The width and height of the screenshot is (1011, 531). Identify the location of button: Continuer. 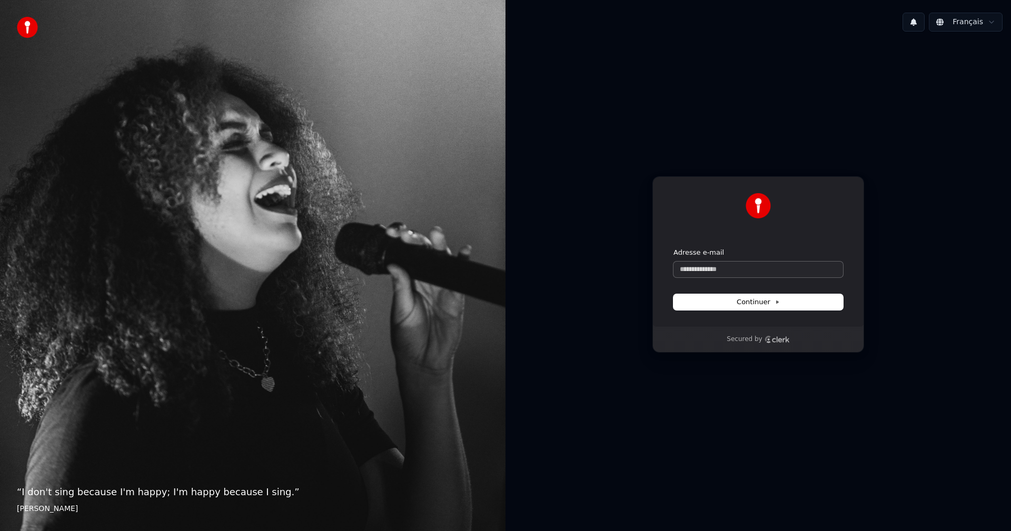
(758, 302).